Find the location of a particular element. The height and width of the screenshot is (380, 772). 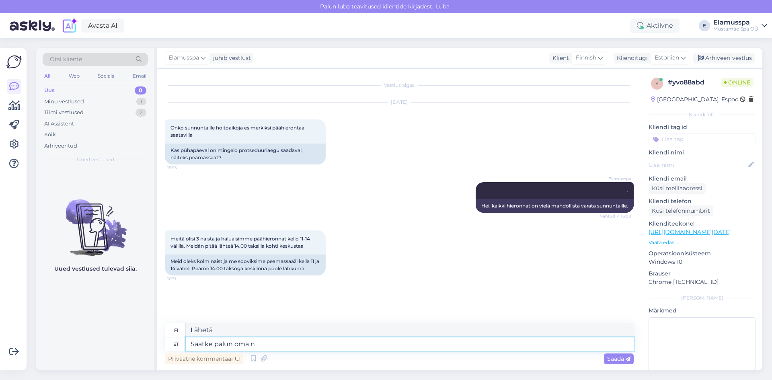

img: No chats is located at coordinates (95, 221).